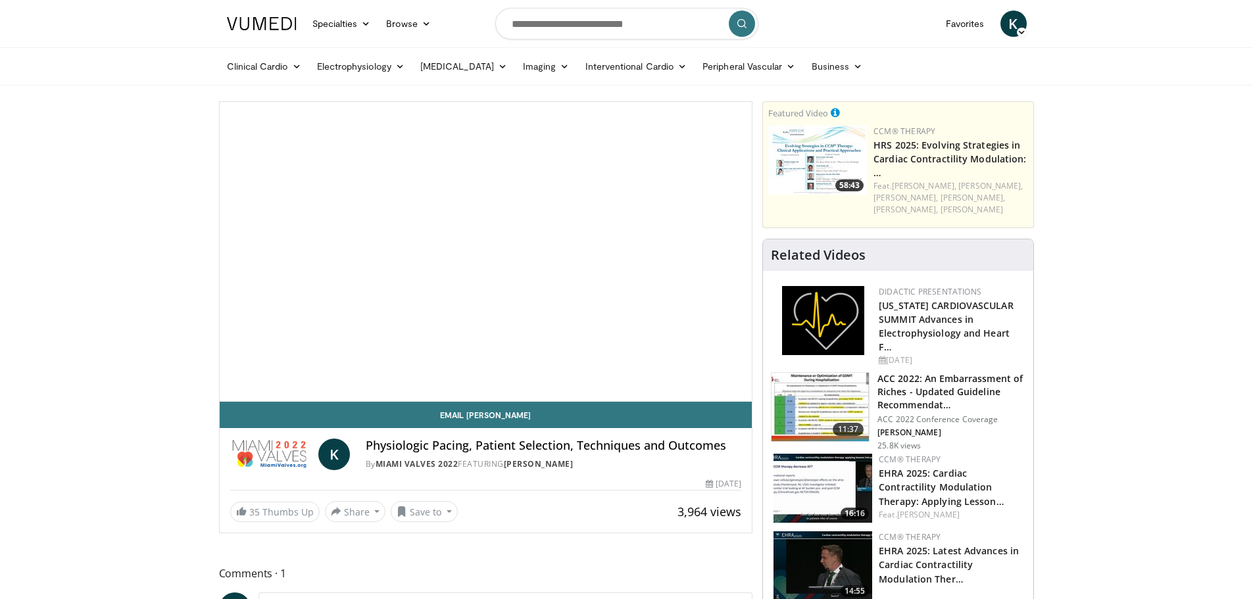 Image resolution: width=1253 pixels, height=599 pixels. I want to click on img: f3e86255-4ff1-4703-a69f-4180152321cc.150x105_q85_crop-smart_upscale.jpg, so click(820, 407).